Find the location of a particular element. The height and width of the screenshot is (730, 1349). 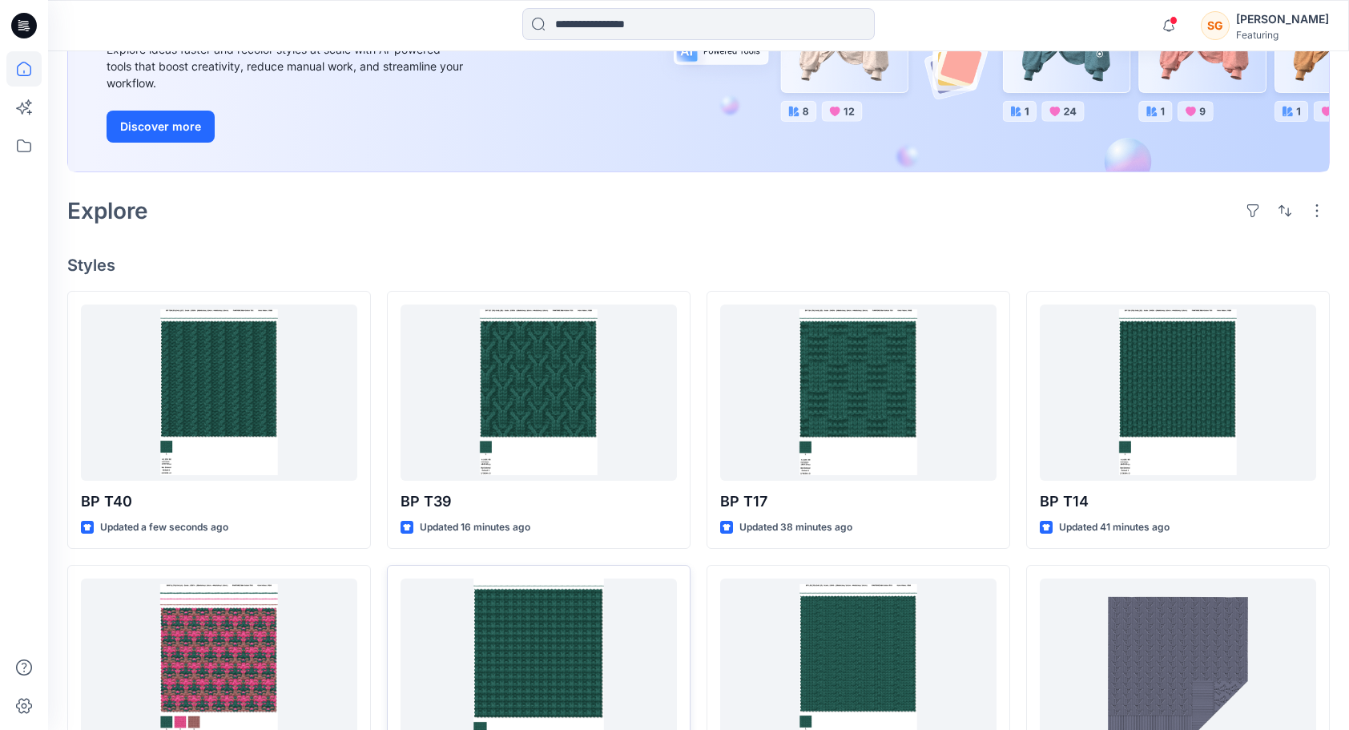

div: Featuring is located at coordinates (1283, 34).